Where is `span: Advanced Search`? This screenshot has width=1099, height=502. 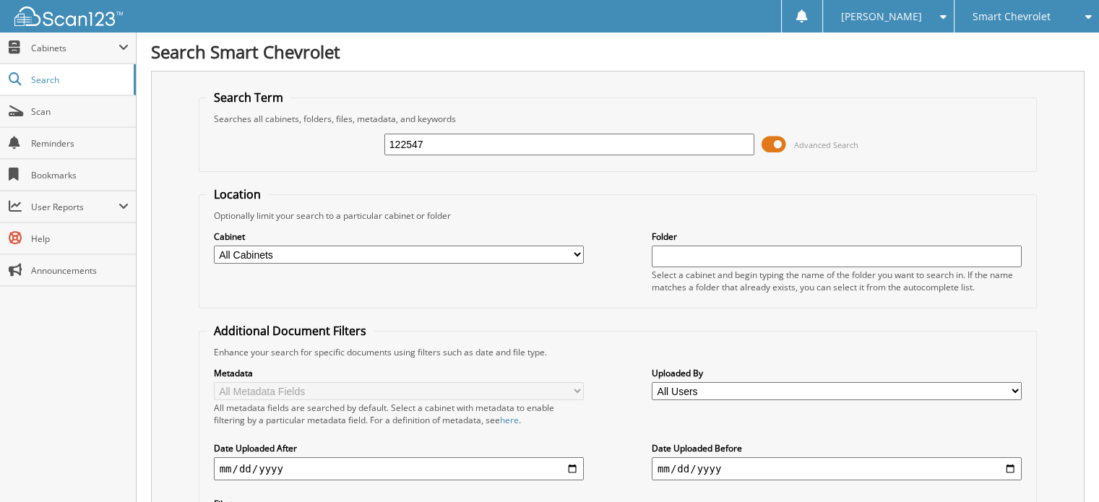 span: Advanced Search is located at coordinates (826, 145).